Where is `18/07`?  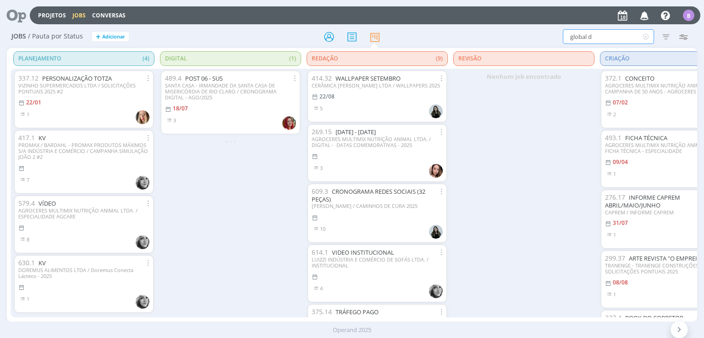 18/07 is located at coordinates (180, 108).